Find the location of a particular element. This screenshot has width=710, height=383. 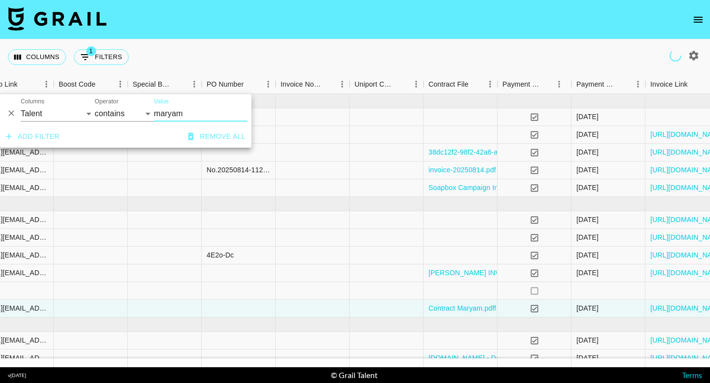

div: 10/8/2025 is located at coordinates (587, 135).